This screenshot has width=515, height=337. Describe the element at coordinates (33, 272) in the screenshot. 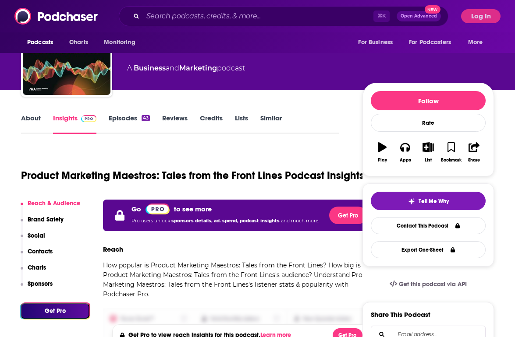

I see `button: Charts` at that location.